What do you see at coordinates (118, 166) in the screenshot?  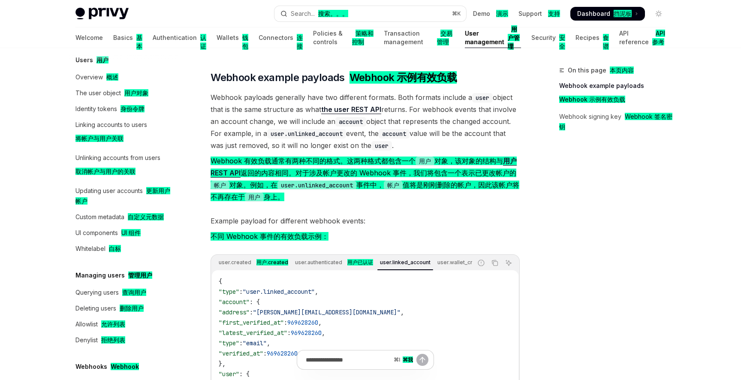 I see `div: Unlinking accounts from users` at bounding box center [118, 166].